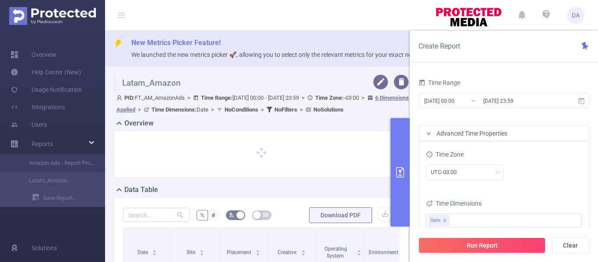 This screenshot has width=598, height=262. Describe the element at coordinates (69, 198) in the screenshot. I see `a: Save Report...` at that location.